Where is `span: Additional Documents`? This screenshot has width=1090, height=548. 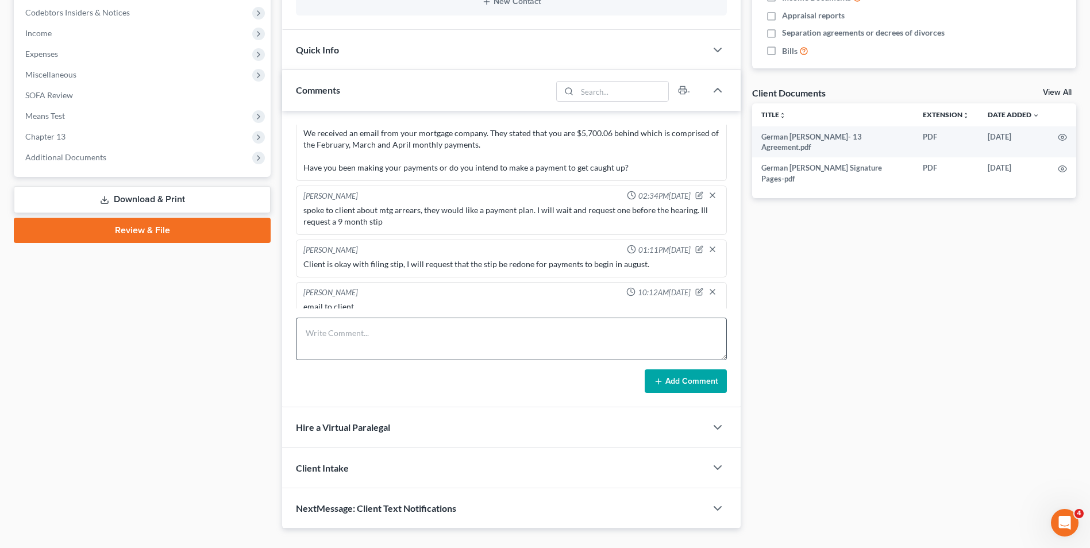
span: Additional Documents is located at coordinates (65, 157).